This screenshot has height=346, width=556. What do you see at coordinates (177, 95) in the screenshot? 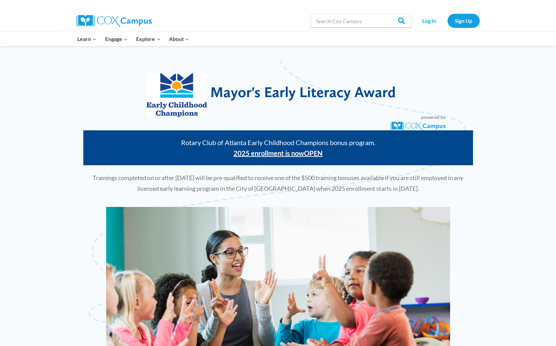
I see `img: Early Childhood Champions Logo` at bounding box center [177, 95].